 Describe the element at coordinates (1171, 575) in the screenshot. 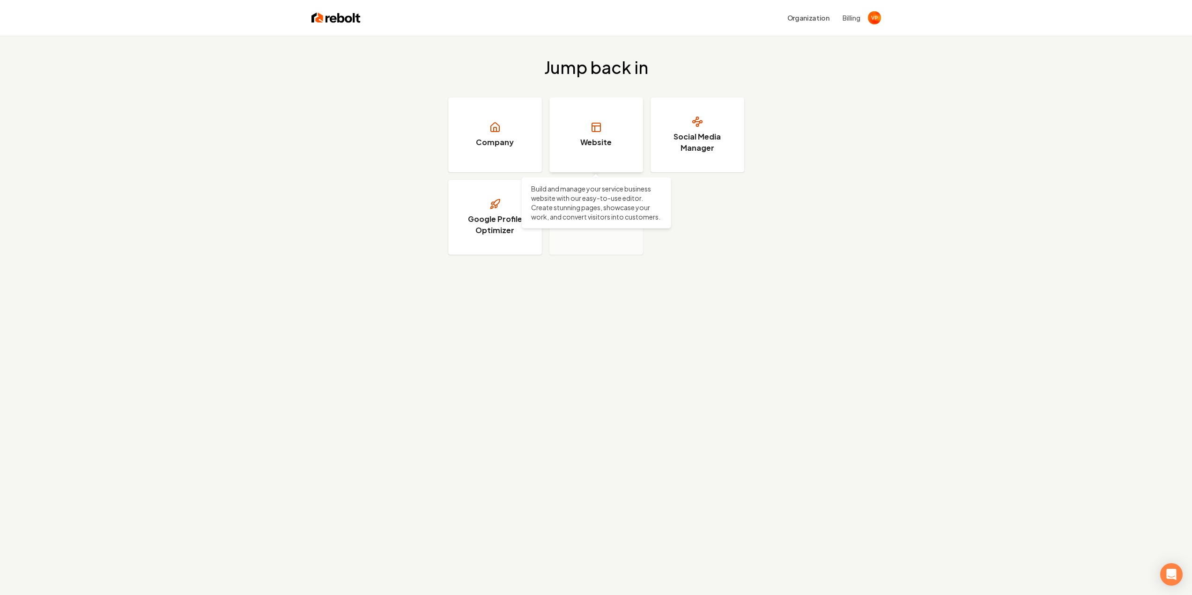

I see `div: Open Intercom Messenger` at that location.